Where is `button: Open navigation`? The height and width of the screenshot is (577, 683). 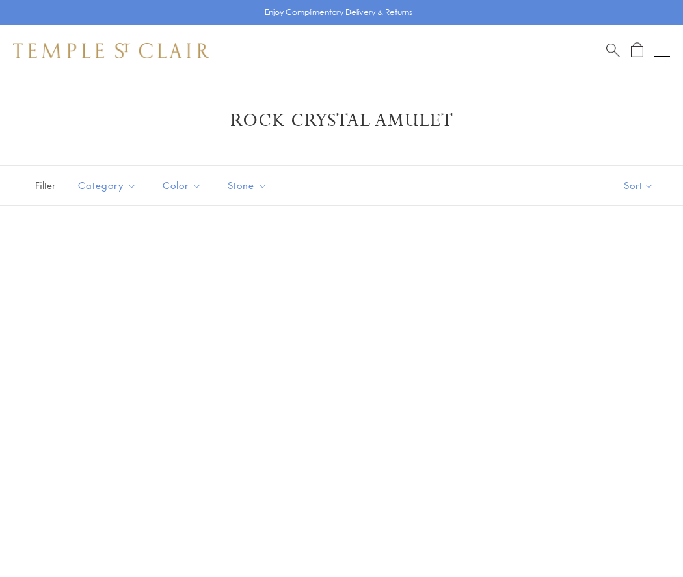
button: Open navigation is located at coordinates (662, 51).